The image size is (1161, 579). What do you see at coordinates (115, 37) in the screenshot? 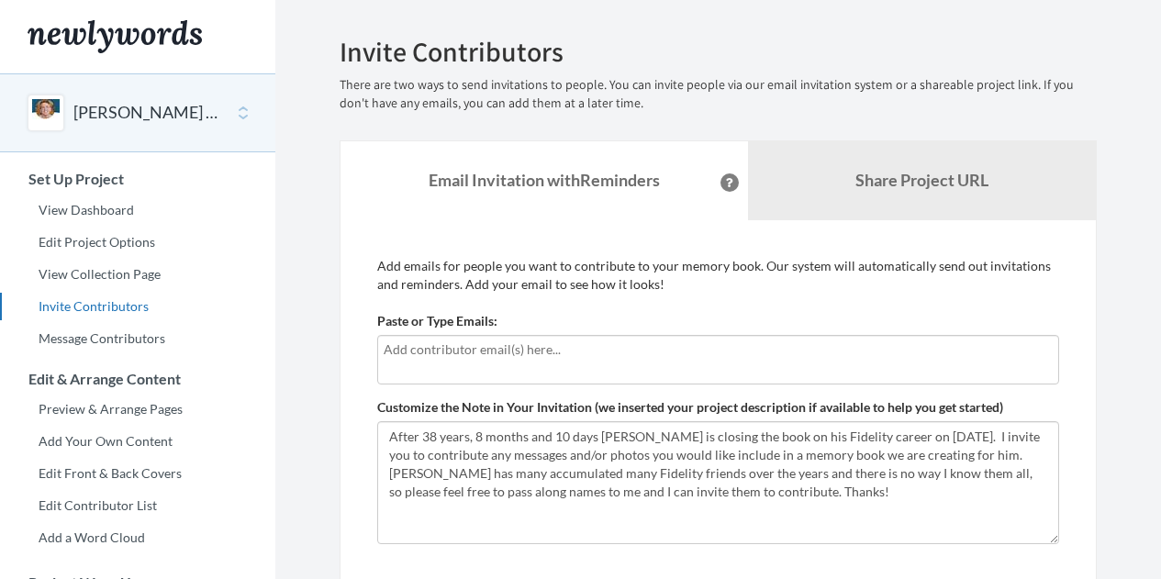
I see `img: Newlywords logo` at bounding box center [115, 37].